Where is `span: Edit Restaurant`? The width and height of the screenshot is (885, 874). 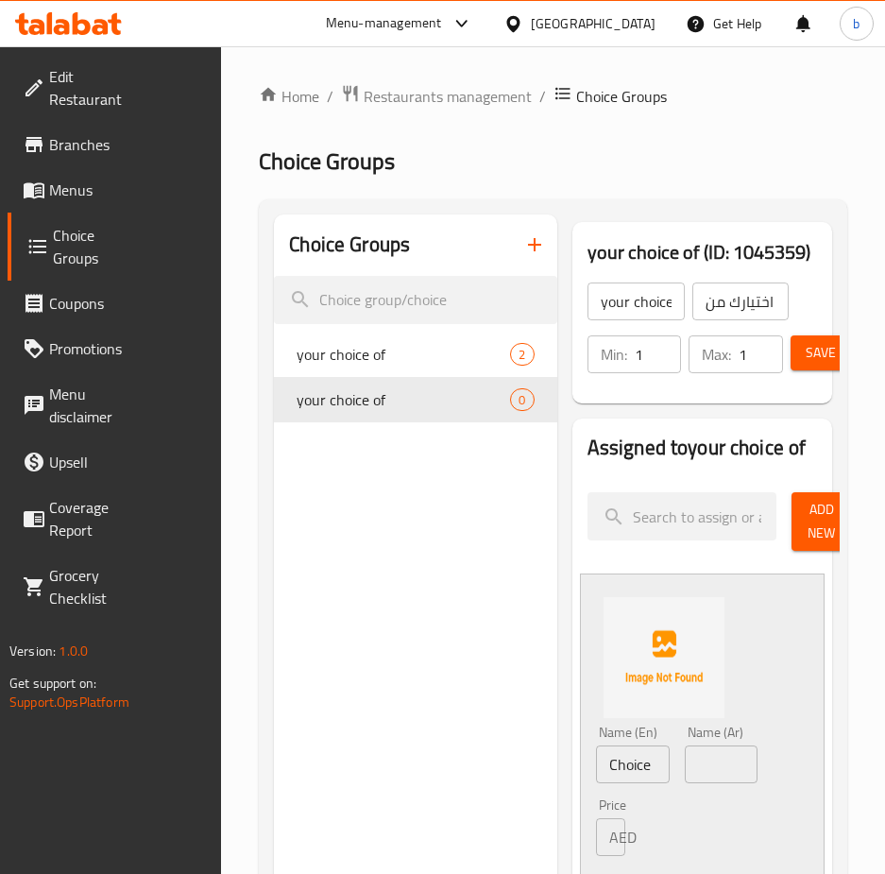
span: Edit Restaurant is located at coordinates (91, 88).